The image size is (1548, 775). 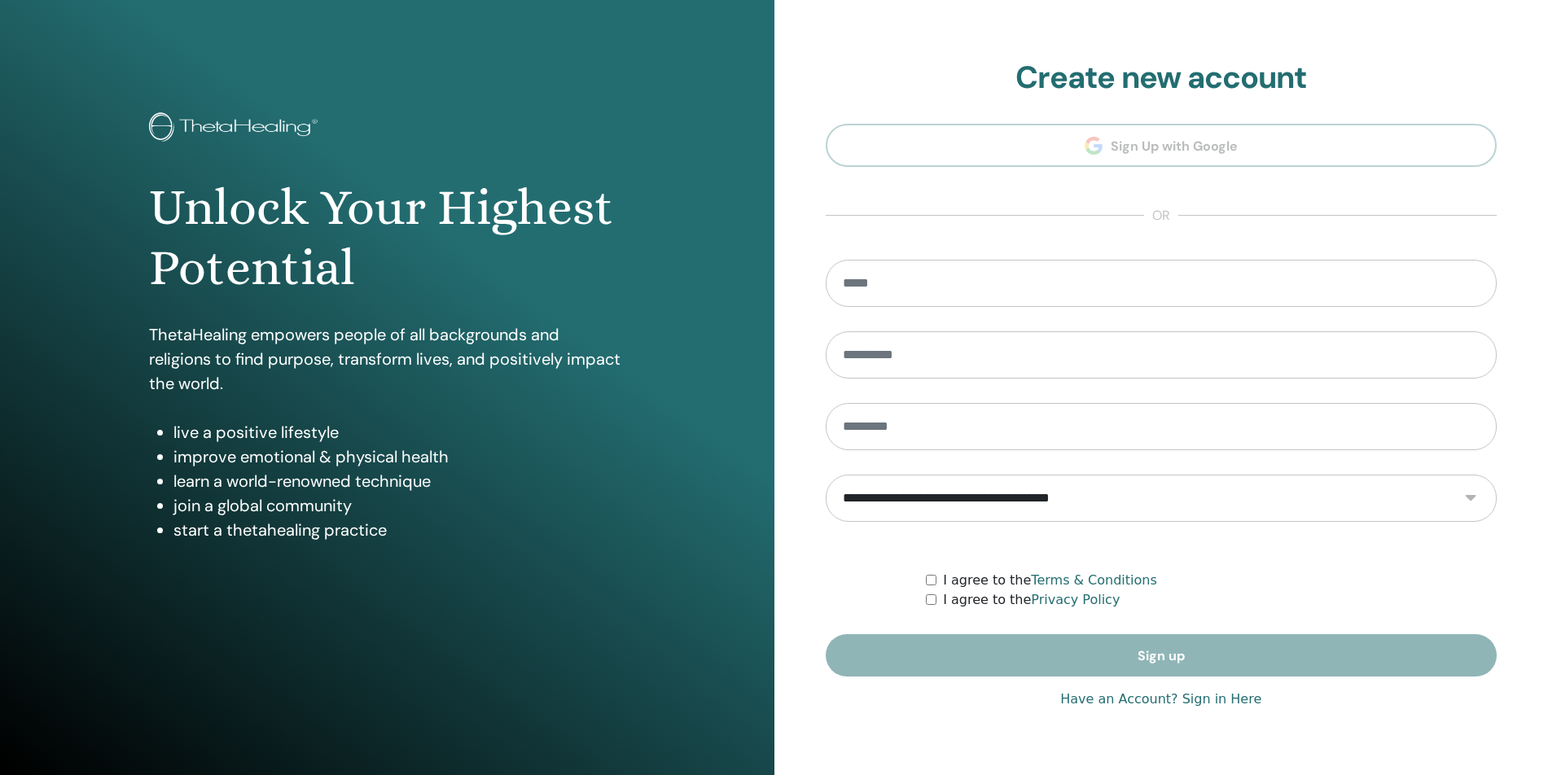 I want to click on p: ThetaHealing empowers people of all backgrounds and religions to find purpose, transform lives, a..., so click(x=387, y=359).